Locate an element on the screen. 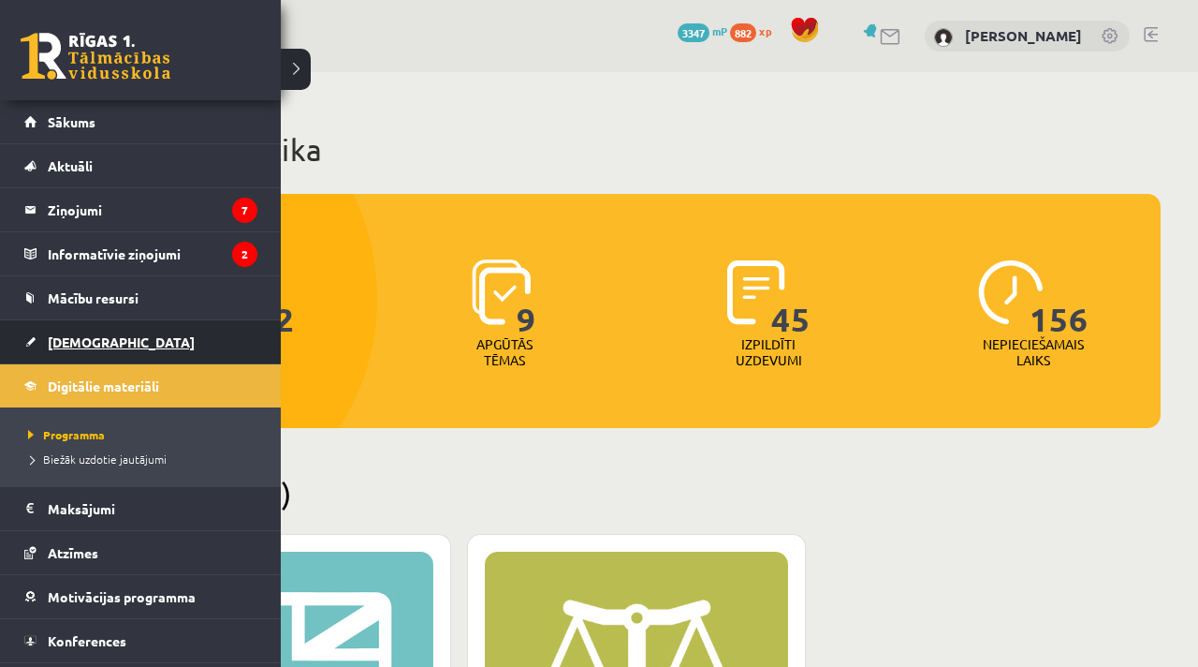 This screenshot has height=667, width=1198. h1: Mana statistika is located at coordinates (637, 150).